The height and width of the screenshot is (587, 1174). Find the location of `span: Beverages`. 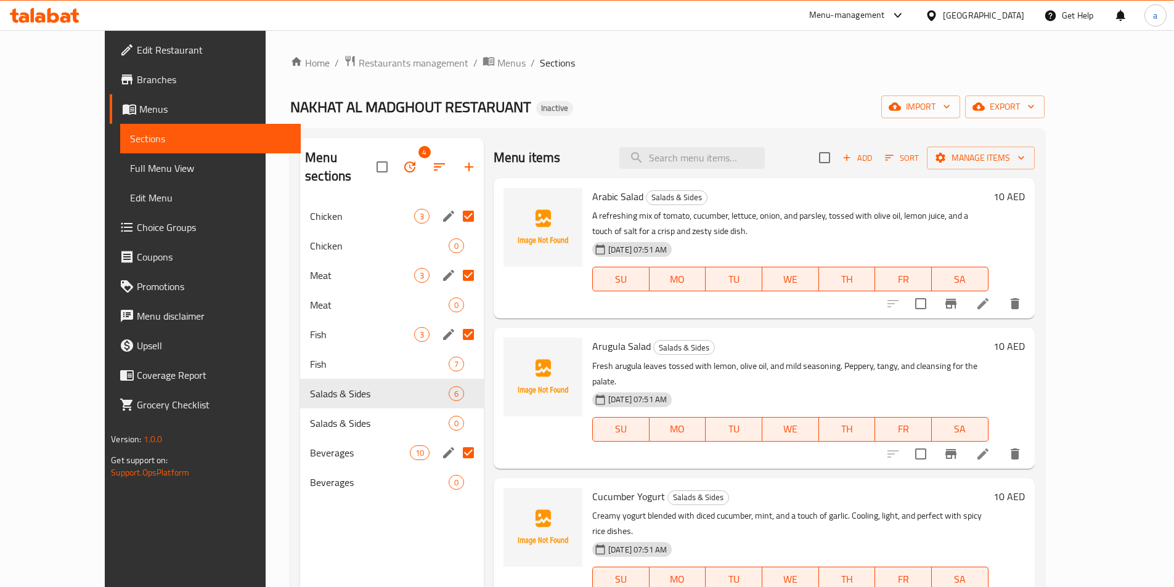

span: Beverages is located at coordinates (360, 453).